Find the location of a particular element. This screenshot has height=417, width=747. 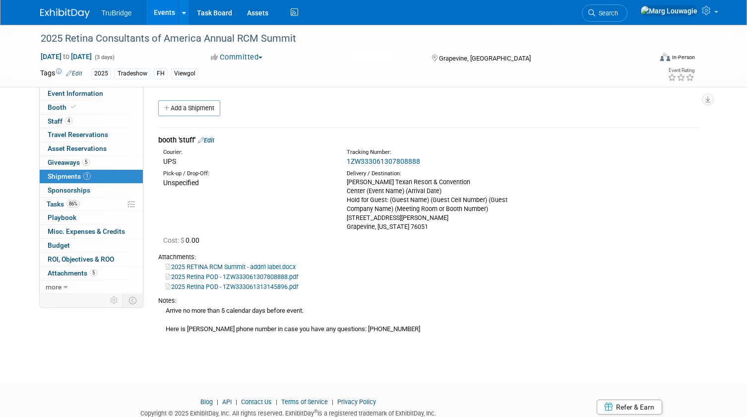

a: Event Information is located at coordinates (91, 93).